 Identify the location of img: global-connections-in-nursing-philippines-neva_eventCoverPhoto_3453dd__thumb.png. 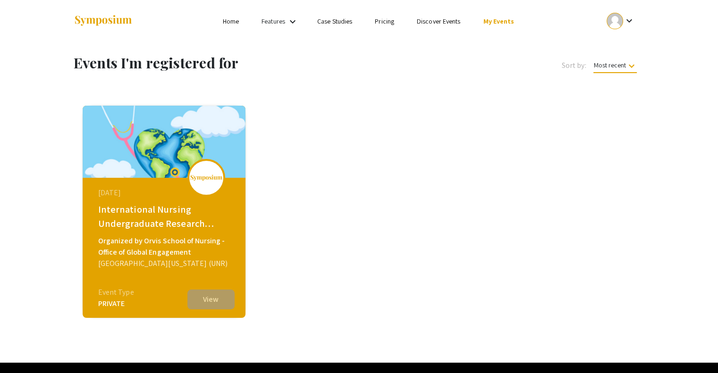
(164, 142).